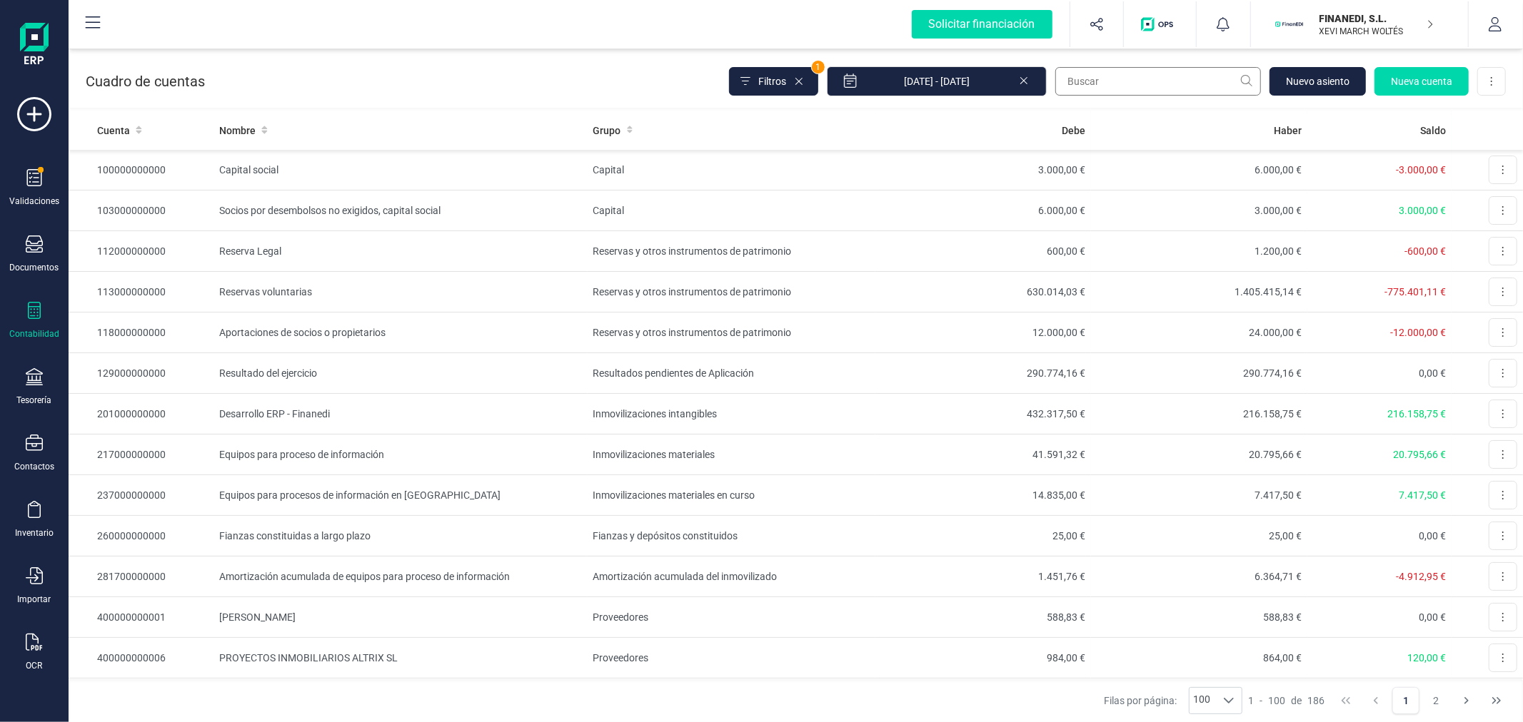  I want to click on div: Tesorería, so click(34, 401).